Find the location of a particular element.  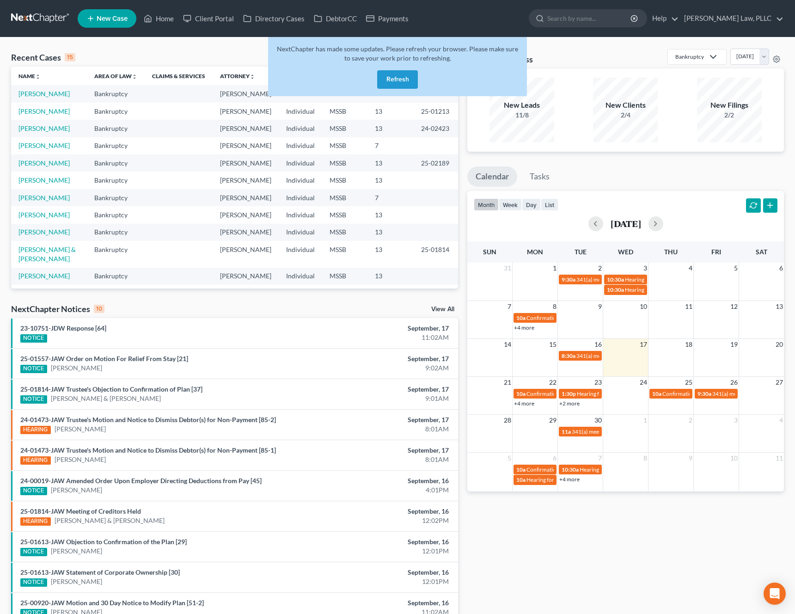

a: Home is located at coordinates (159, 18).